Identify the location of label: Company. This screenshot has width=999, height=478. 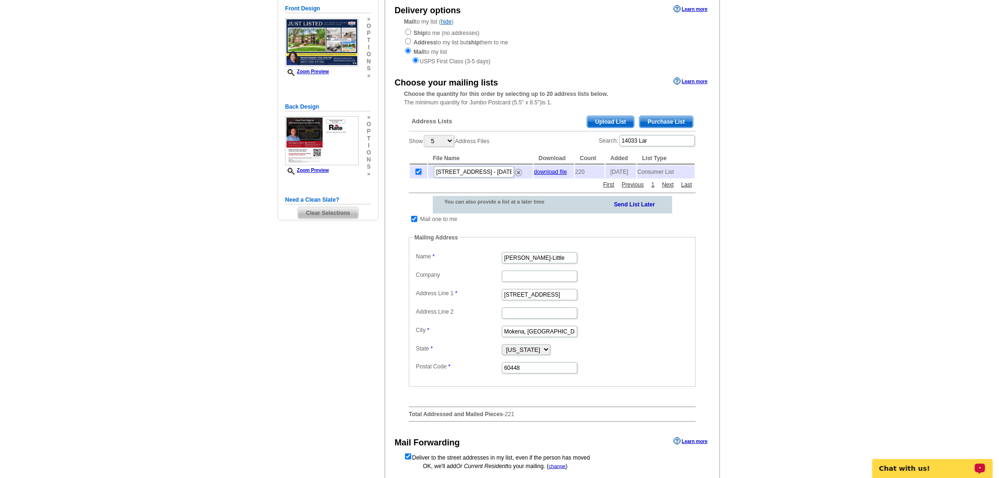
(458, 275).